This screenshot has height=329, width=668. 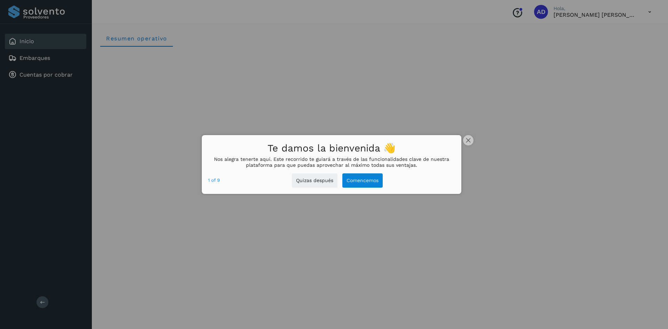 What do you see at coordinates (332, 162) in the screenshot?
I see `p: Nos alegra tenerte aquí. Este recorrido te guiará a través de las funcionalidades clave de nuestr...` at bounding box center [332, 162].